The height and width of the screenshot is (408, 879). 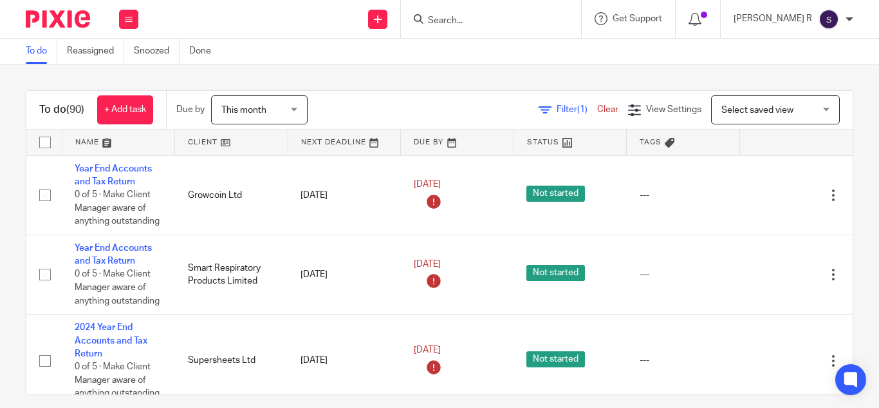 What do you see at coordinates (583, 109) in the screenshot?
I see `span: (1)` at bounding box center [583, 109].